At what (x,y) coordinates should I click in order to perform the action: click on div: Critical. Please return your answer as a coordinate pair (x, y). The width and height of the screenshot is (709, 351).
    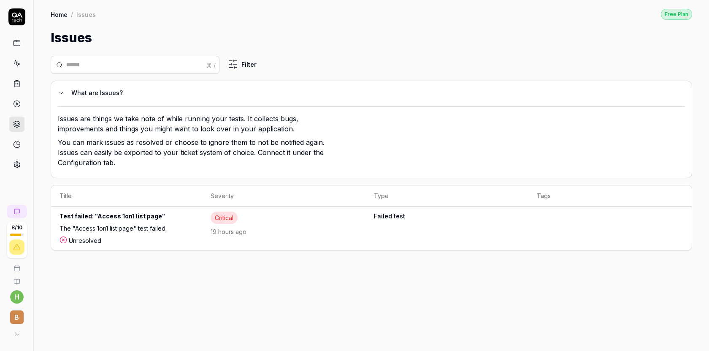
    Looking at the image, I should click on (224, 217).